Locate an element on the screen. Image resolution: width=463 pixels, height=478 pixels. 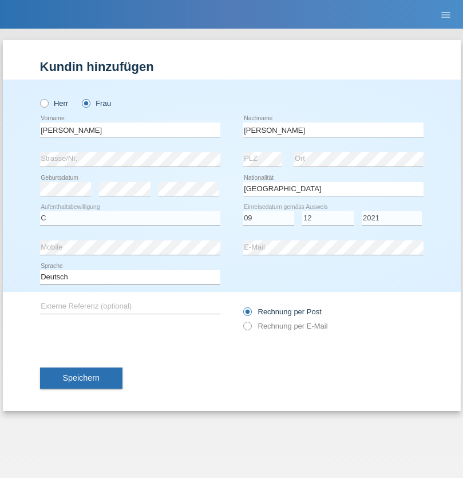
h1: Kundin hinzufügen is located at coordinates (232, 66).